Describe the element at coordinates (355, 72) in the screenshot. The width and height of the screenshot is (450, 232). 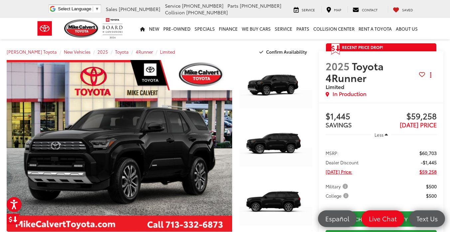
I see `span: Toyota 4Runner` at that location.